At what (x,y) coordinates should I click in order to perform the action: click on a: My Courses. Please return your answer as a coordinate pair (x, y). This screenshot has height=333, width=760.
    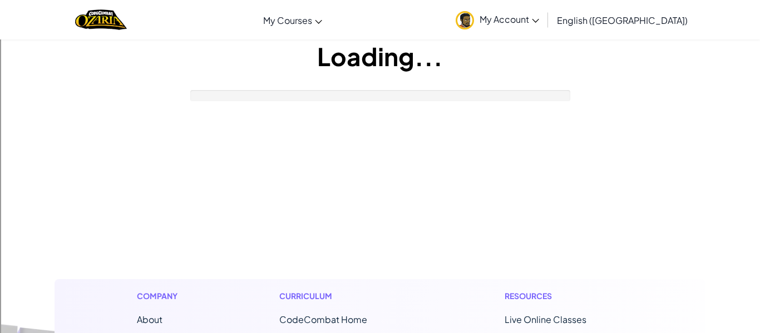
    Looking at the image, I should click on (293, 20).